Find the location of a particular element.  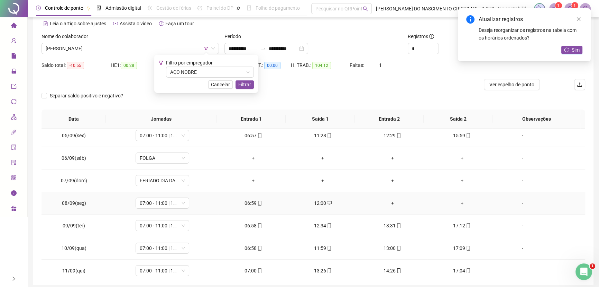

th: Entrada 1 is located at coordinates (251, 119).